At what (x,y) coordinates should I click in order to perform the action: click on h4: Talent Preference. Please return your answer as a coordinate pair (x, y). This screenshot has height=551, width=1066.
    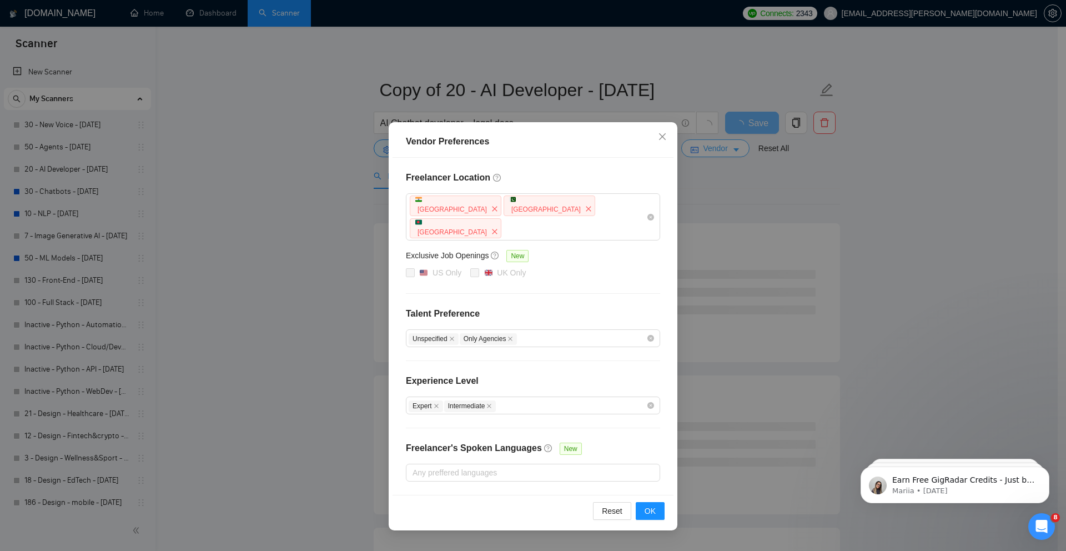
    Looking at the image, I should click on (533, 314).